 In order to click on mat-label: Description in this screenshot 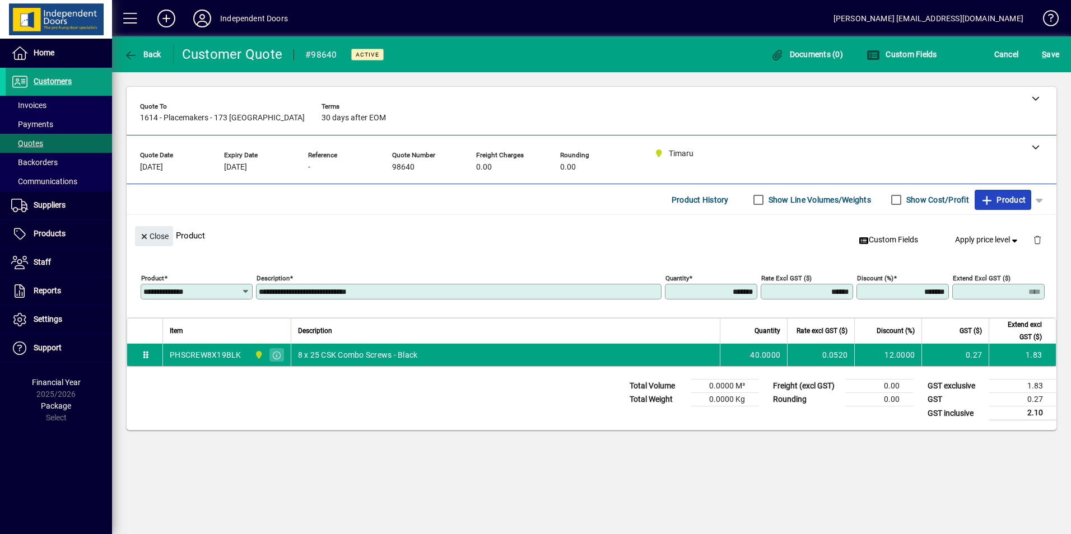, I will do `click(273, 278)`.